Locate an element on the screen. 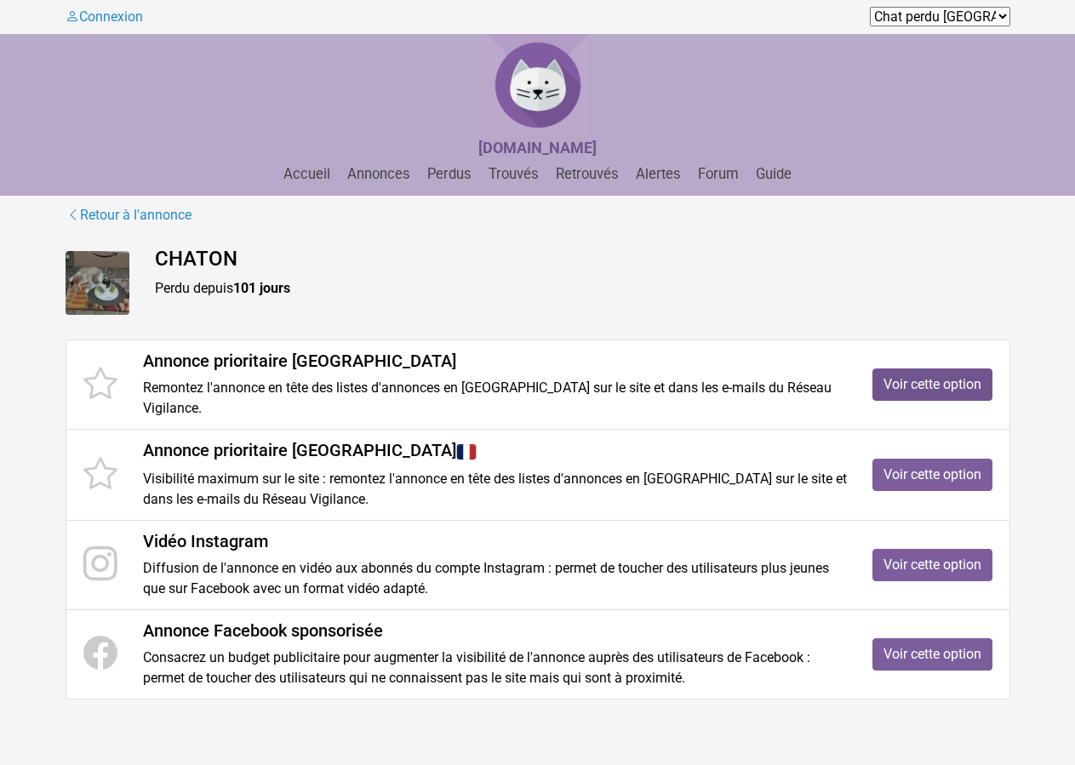  p: Diffusion de l'annonce en vidéo aux abonnés du compte Instagram : permet de toucher des utilisate... is located at coordinates (494, 579).